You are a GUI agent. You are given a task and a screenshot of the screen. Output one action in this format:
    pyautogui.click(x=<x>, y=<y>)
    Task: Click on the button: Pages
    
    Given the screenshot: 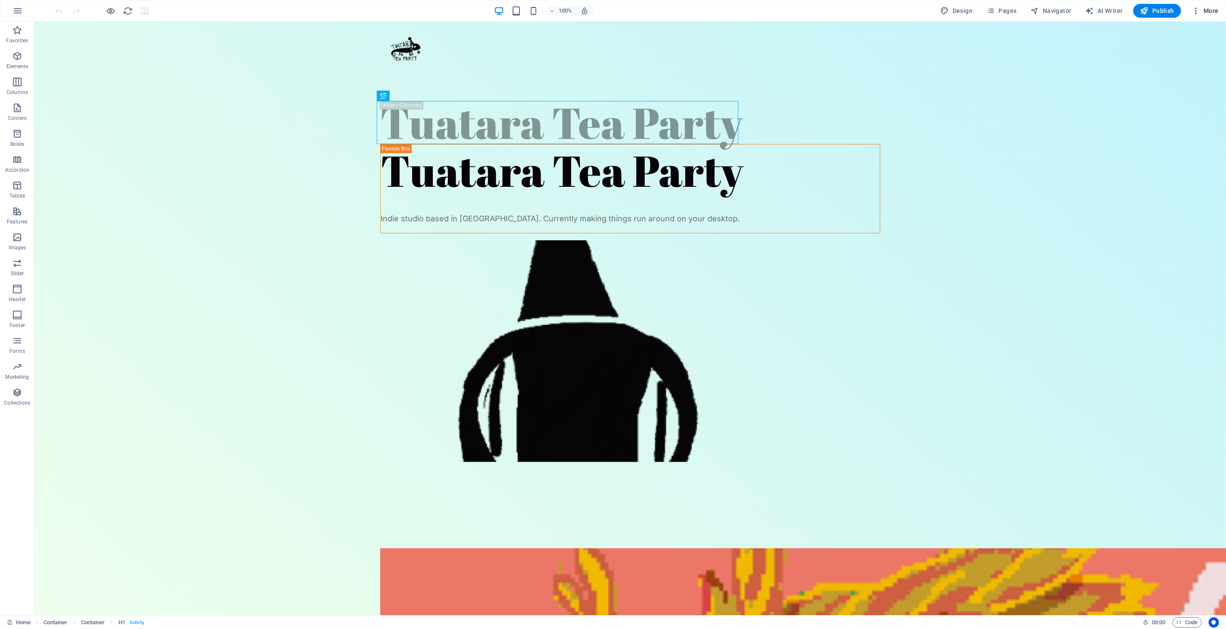 What is the action you would take?
    pyautogui.click(x=1001, y=11)
    